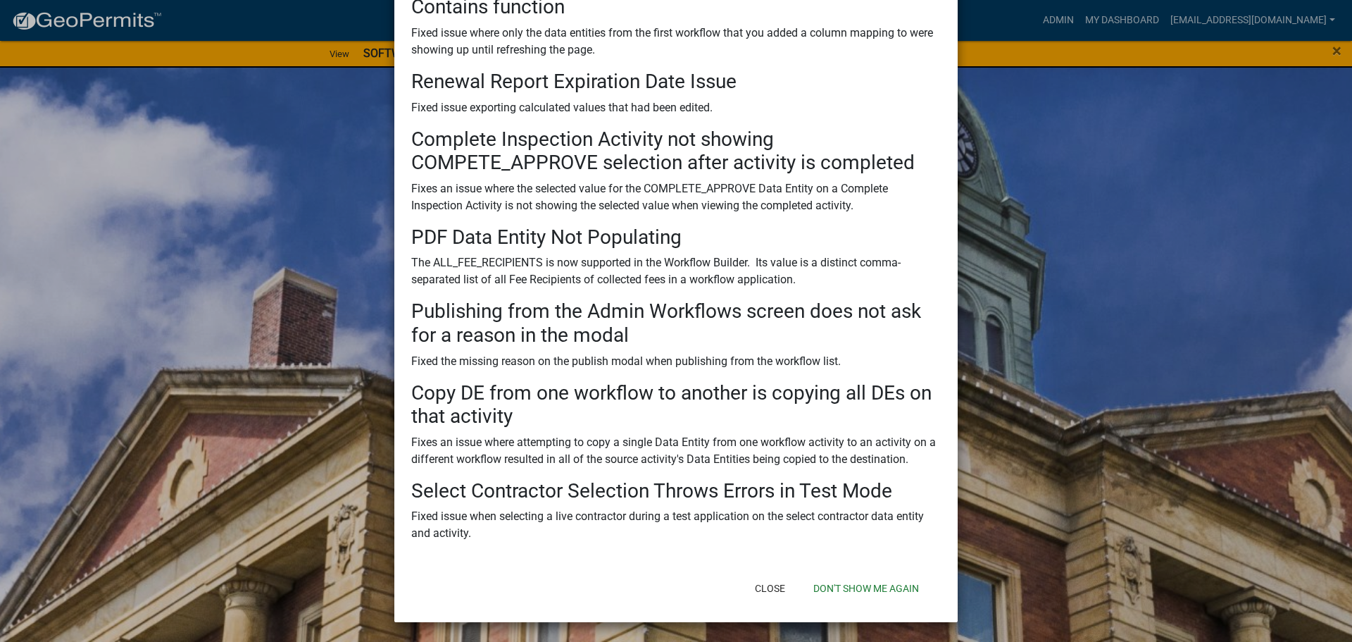 The height and width of the screenshot is (642, 1352). What do you see at coordinates (676, 151) in the screenshot?
I see `h3: Complete Inspection Activity not showing COMPETE_APPROVE selection after activity is completed` at bounding box center [676, 151].